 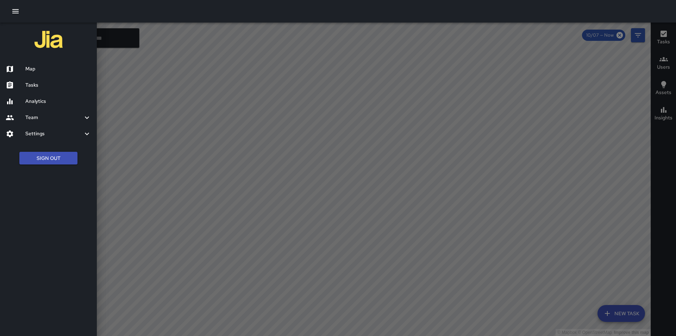 I want to click on img: jia-logo, so click(x=49, y=39).